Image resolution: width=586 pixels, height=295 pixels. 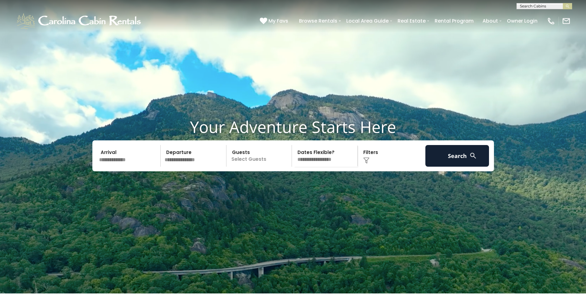 I want to click on button: Search, so click(x=457, y=156).